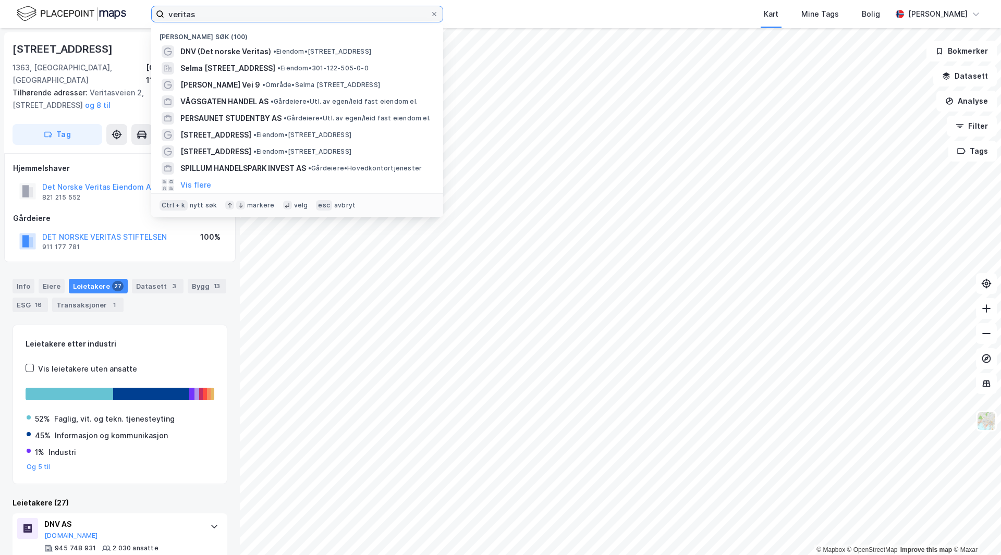 The height and width of the screenshot is (555, 1001). Describe the element at coordinates (231, 118) in the screenshot. I see `span: PERSAUNET STUDENTBY AS` at that location.